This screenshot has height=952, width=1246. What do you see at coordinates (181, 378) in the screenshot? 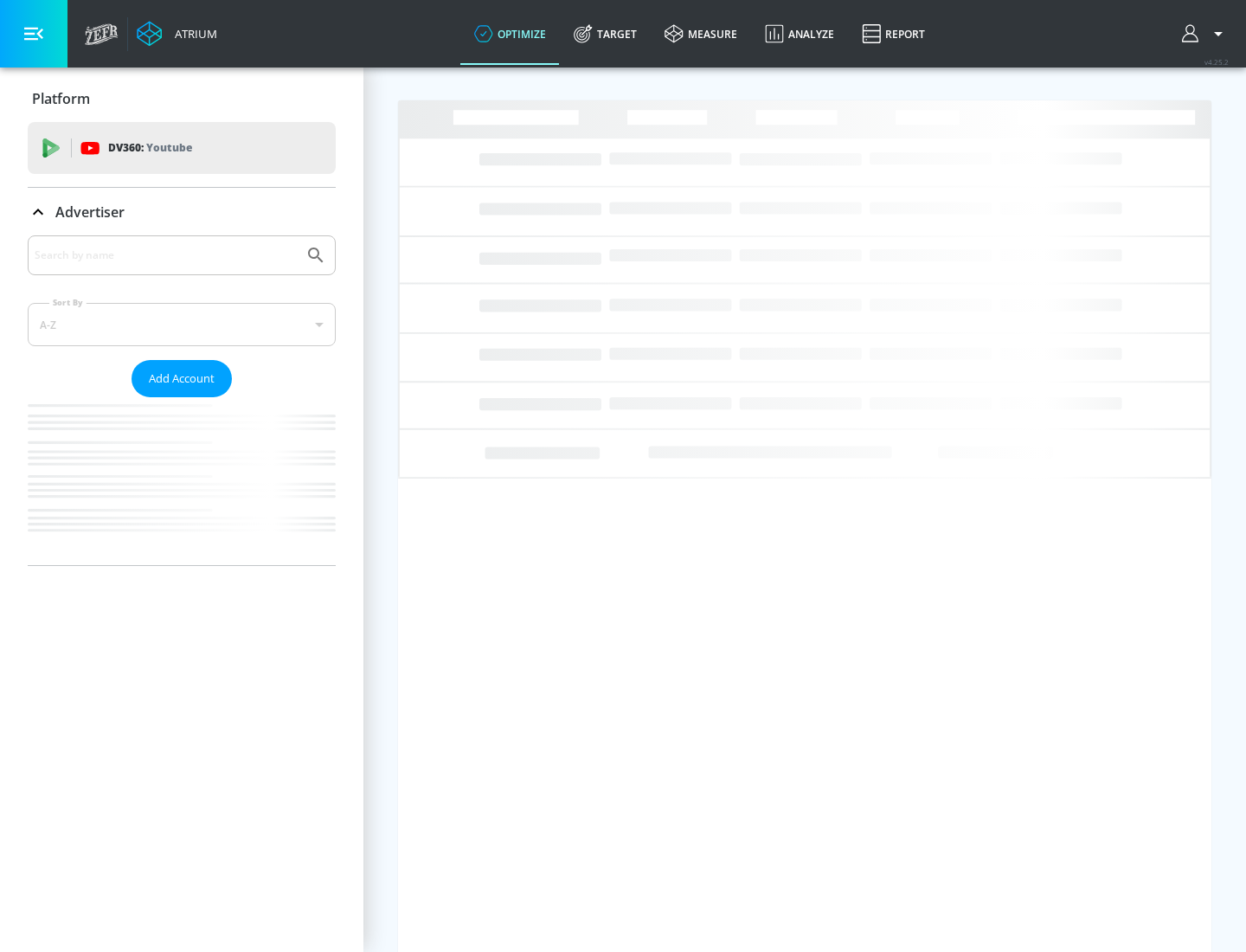
I see `span: Add Account` at bounding box center [181, 378].